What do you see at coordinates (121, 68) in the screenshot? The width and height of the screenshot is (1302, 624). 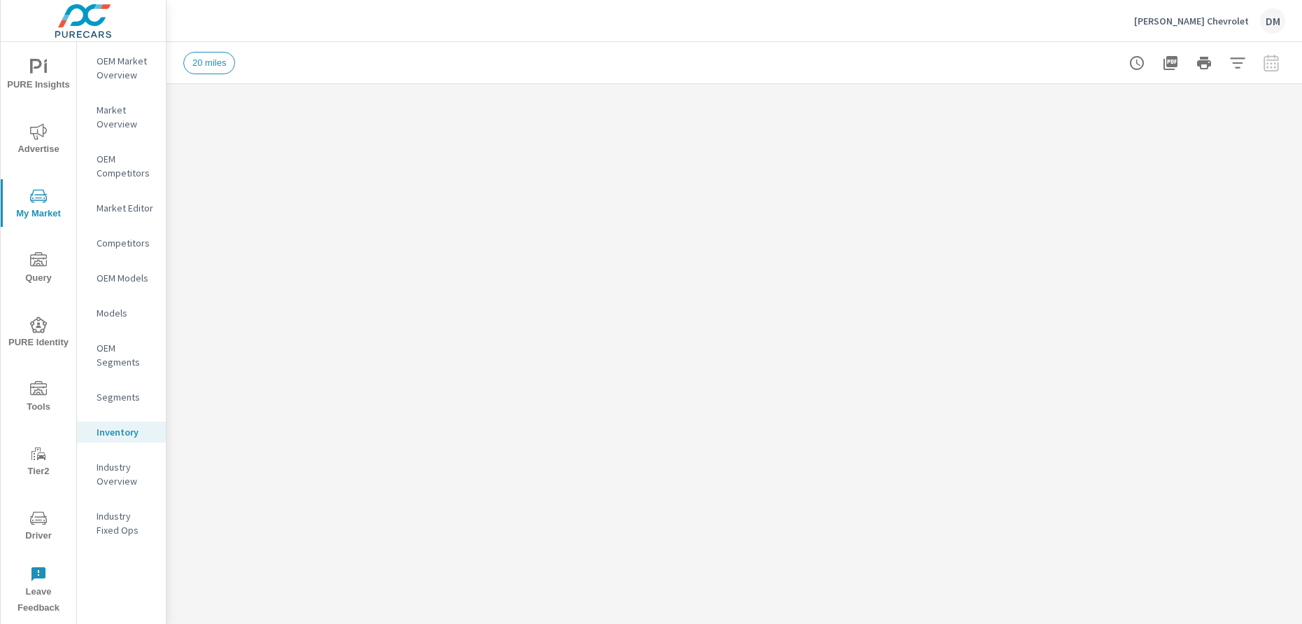 I see `div: OEM Market Overview` at bounding box center [121, 68].